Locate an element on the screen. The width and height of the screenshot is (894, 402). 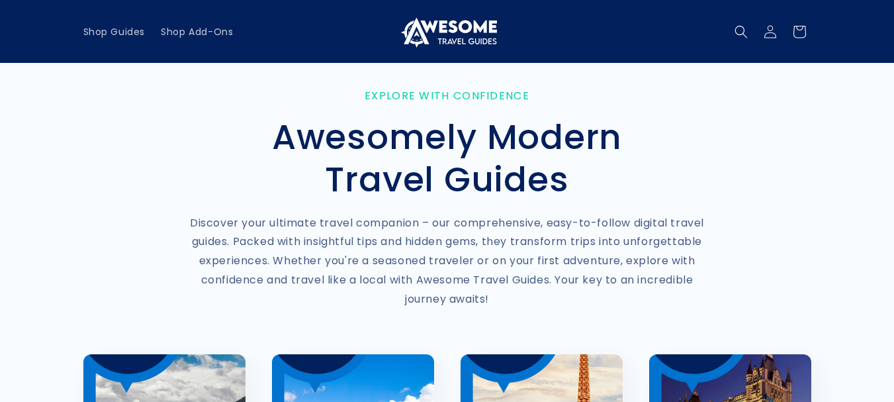
p: Explore with Confidence is located at coordinates (447, 95).